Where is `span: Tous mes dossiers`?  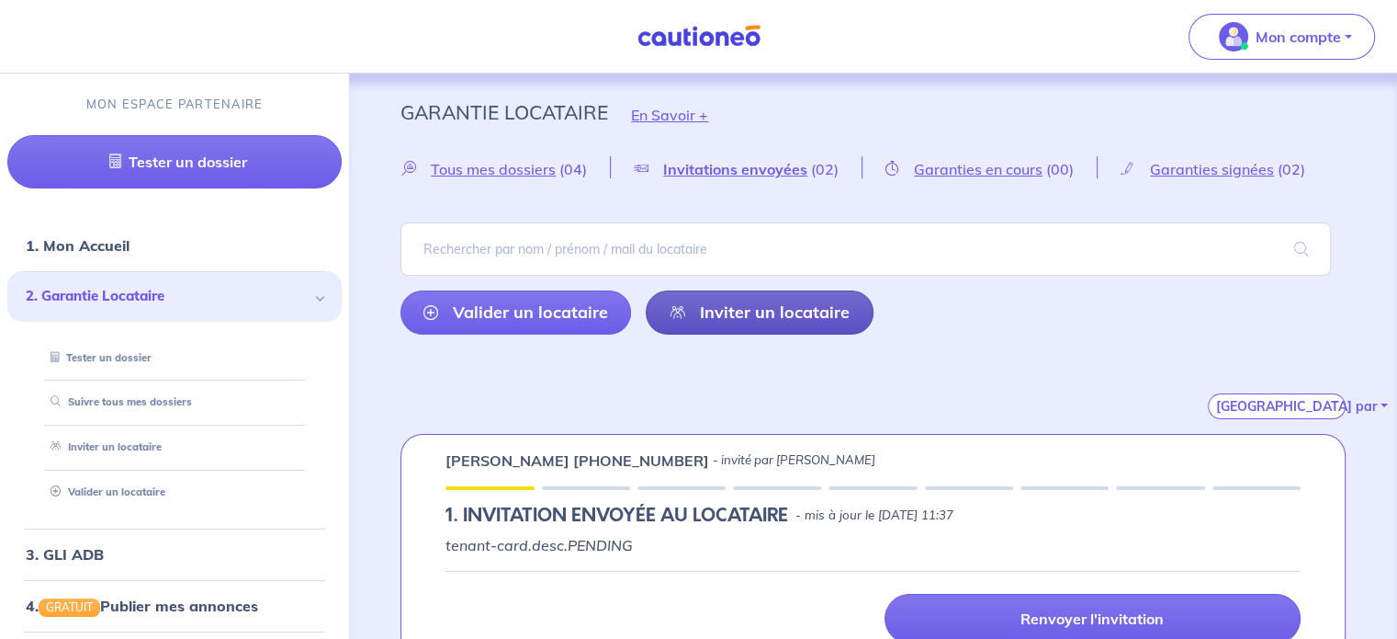 span: Tous mes dossiers is located at coordinates (493, 169).